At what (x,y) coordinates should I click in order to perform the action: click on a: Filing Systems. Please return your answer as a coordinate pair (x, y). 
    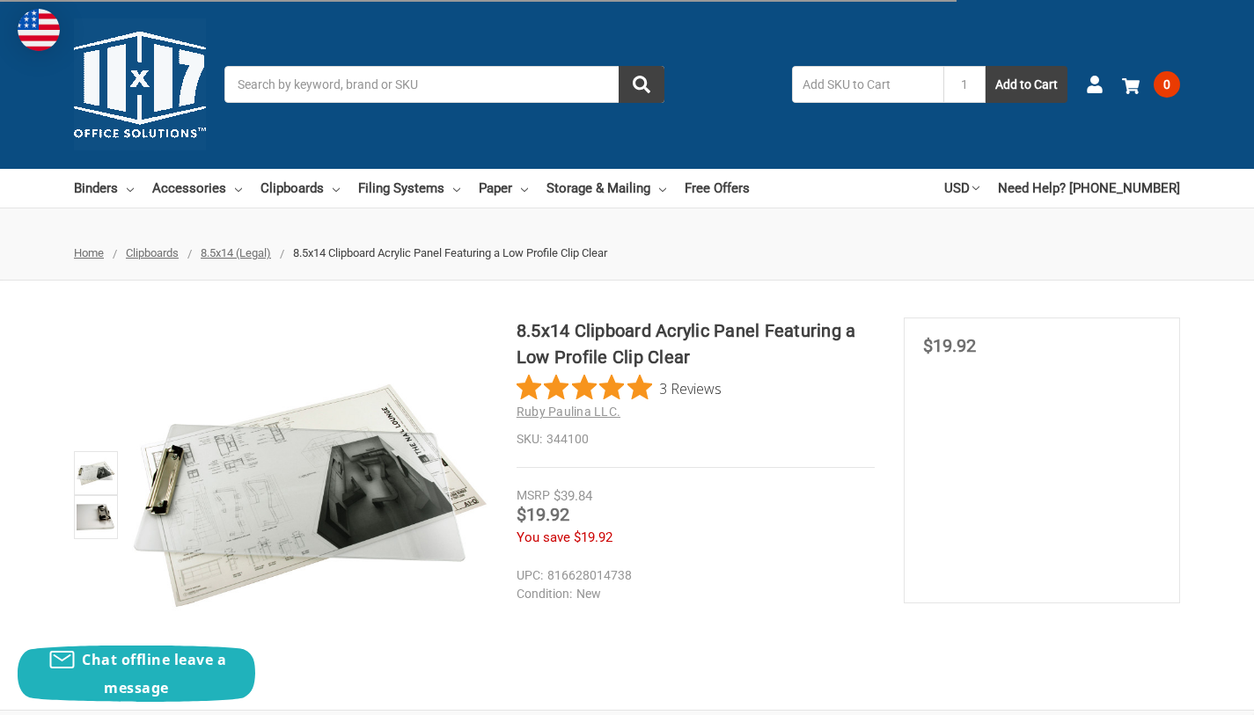
    Looking at the image, I should click on (409, 188).